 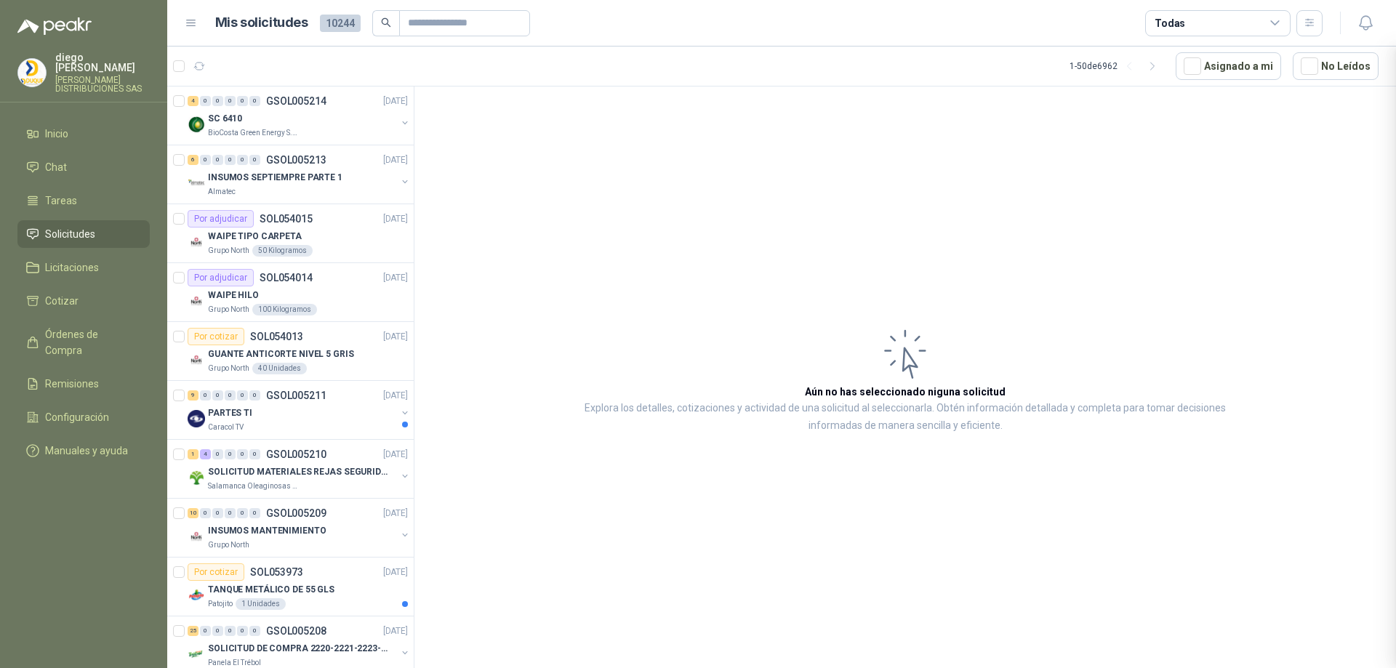 I want to click on a: Manuales y ayuda, so click(x=84, y=451).